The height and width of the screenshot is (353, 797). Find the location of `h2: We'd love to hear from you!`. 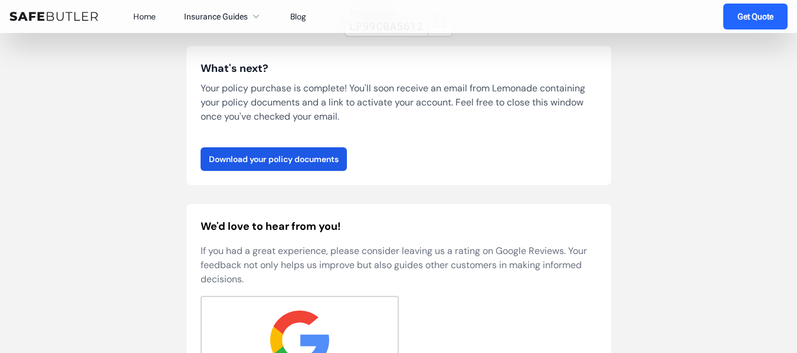

h2: We'd love to hear from you! is located at coordinates (399, 226).